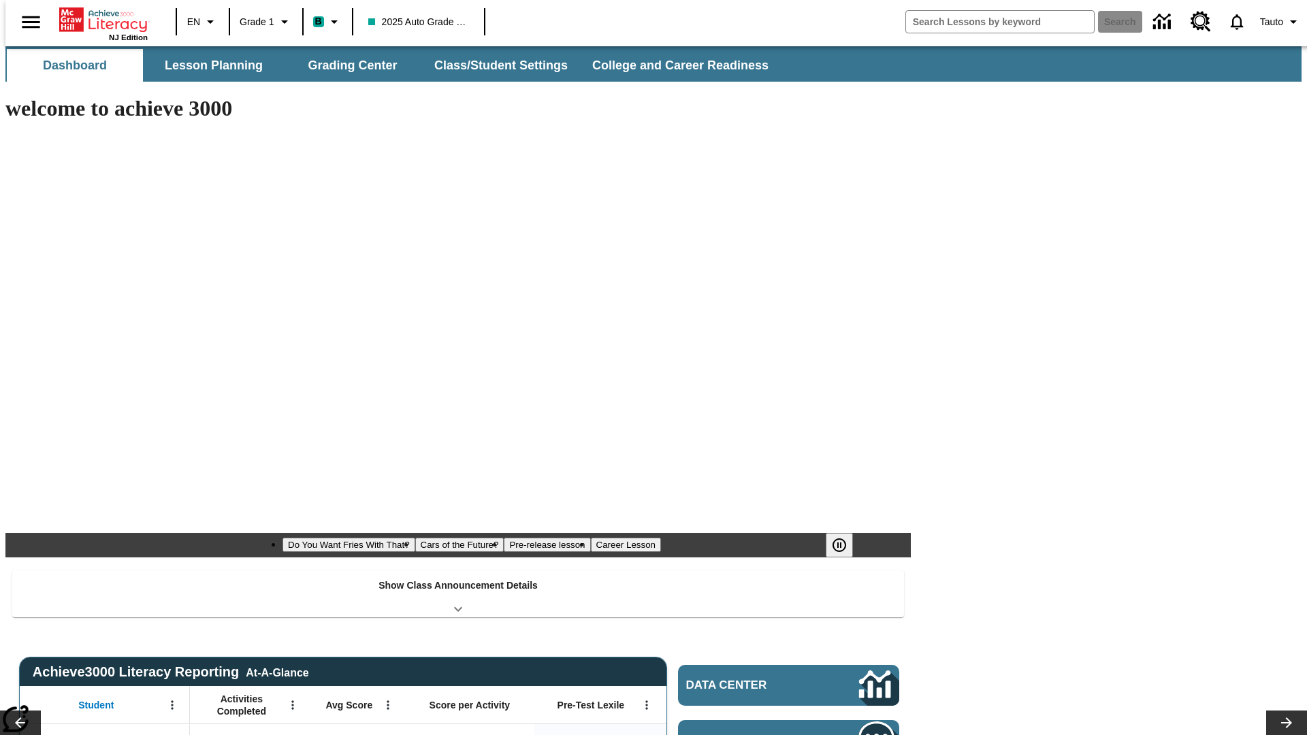 This screenshot has height=735, width=1307. Describe the element at coordinates (193, 22) in the screenshot. I see `span: EN` at that location.